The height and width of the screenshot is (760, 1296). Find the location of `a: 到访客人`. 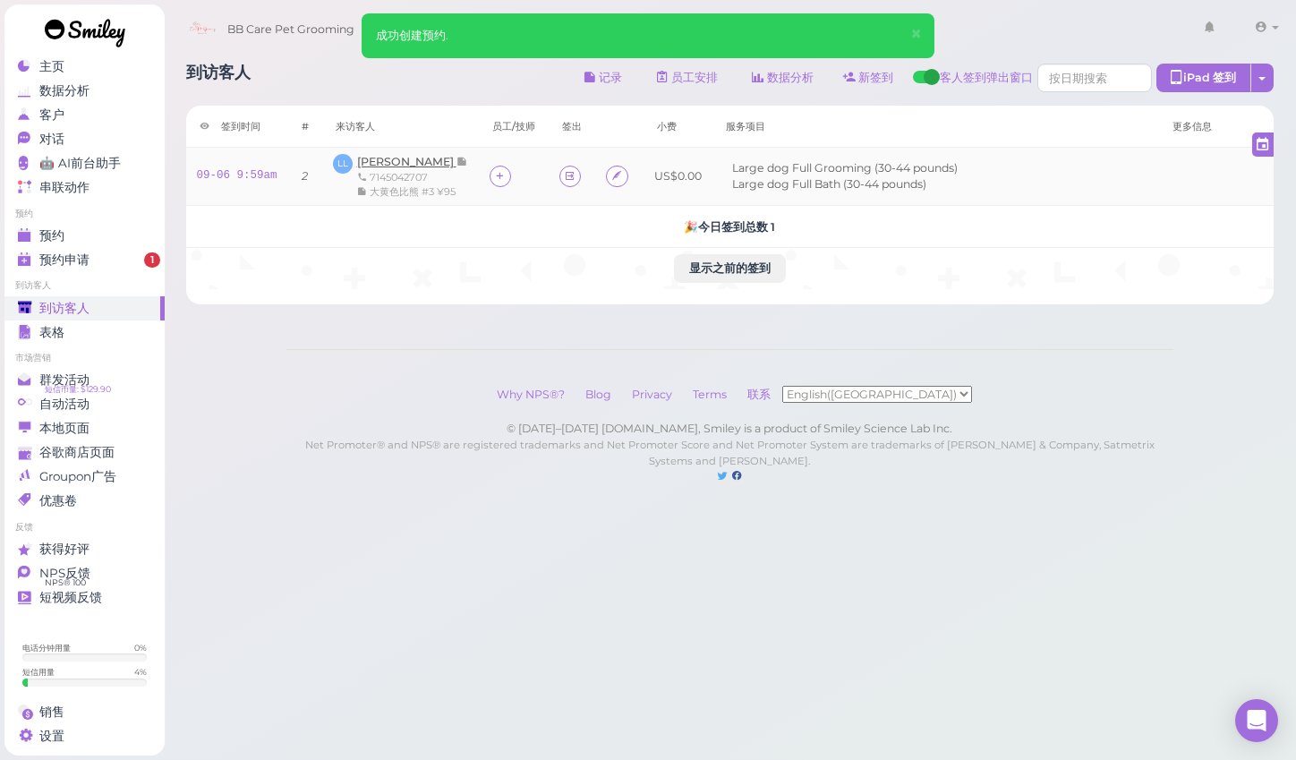

a: 到访客人 is located at coordinates (84, 308).